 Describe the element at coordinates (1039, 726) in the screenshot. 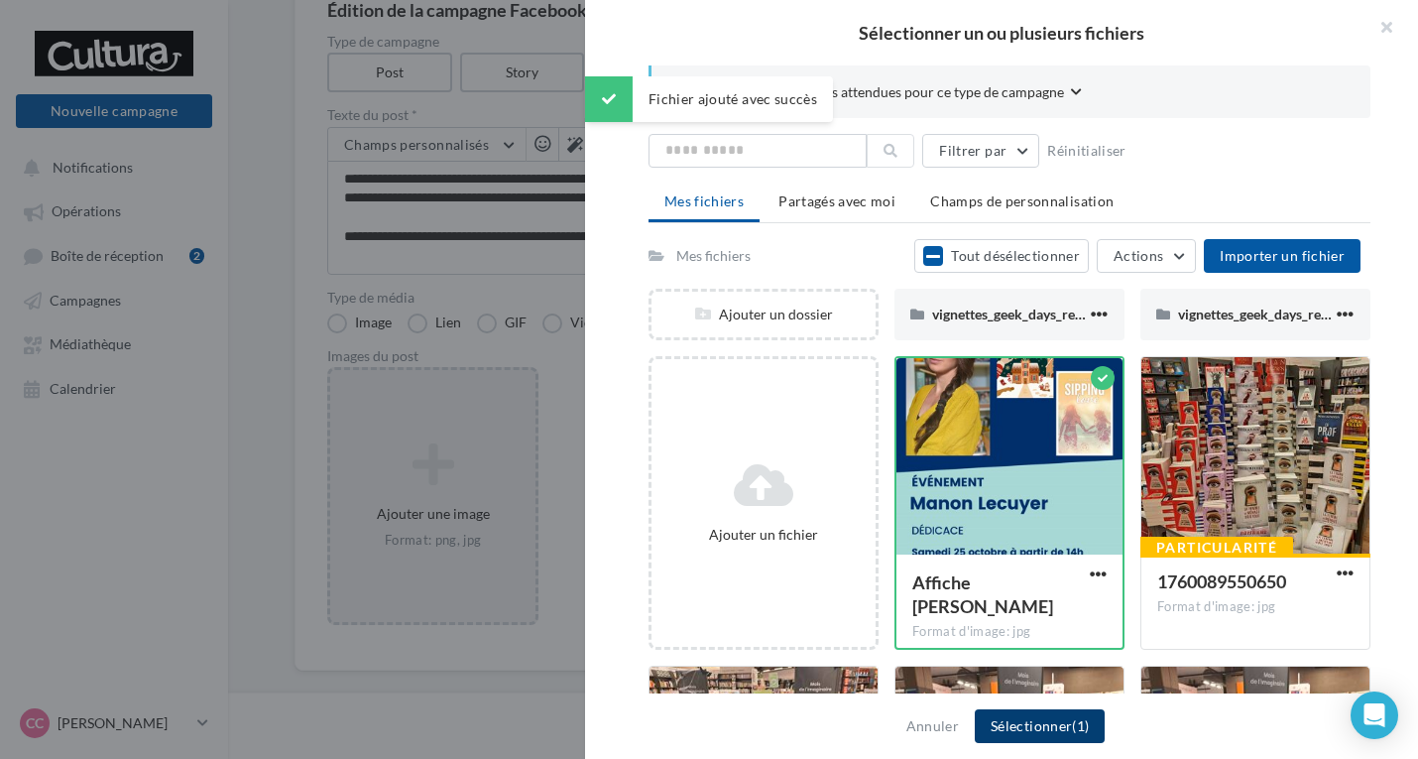

I see `button: Sélectionner(1)` at that location.